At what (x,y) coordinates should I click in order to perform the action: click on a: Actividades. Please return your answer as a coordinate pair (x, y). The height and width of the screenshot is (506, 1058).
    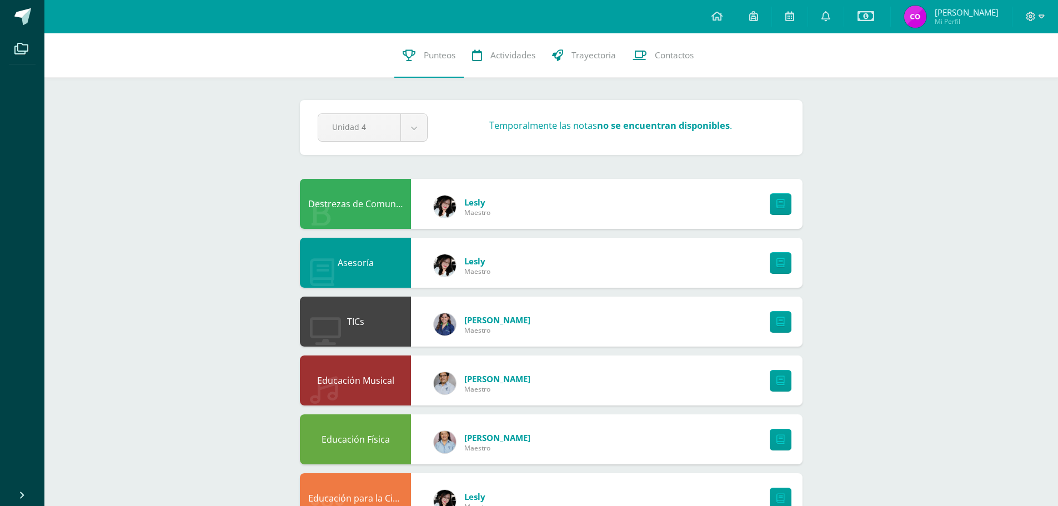
    Looking at the image, I should click on (504, 56).